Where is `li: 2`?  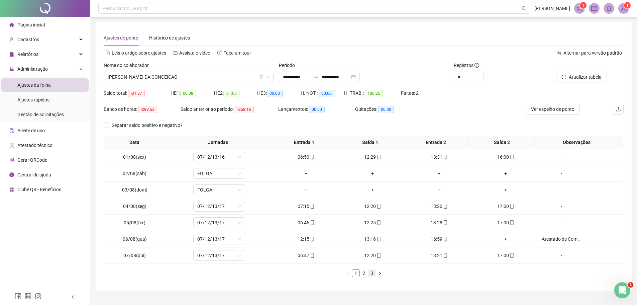
li: 2 is located at coordinates (364, 273).